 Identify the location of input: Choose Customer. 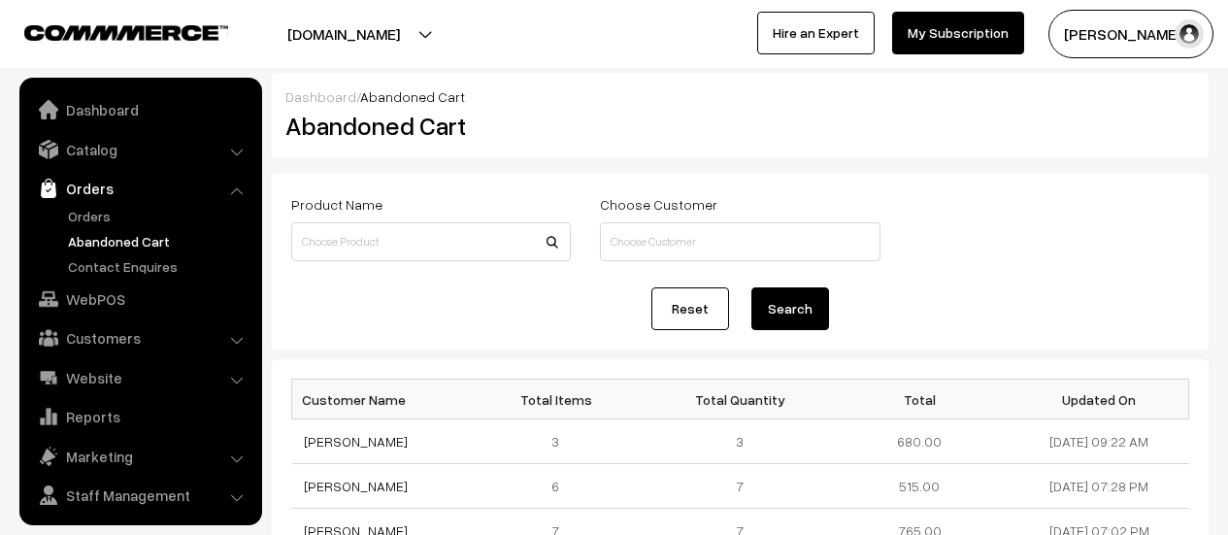
(740, 242).